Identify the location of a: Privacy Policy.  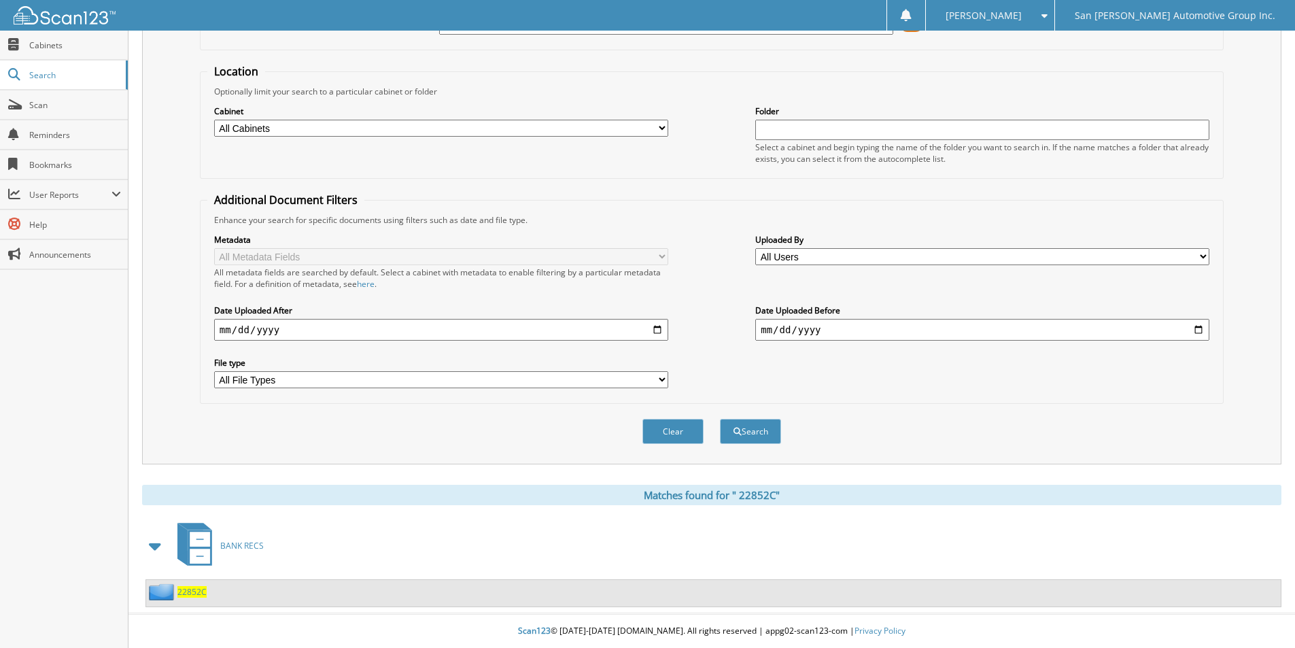
(880, 630).